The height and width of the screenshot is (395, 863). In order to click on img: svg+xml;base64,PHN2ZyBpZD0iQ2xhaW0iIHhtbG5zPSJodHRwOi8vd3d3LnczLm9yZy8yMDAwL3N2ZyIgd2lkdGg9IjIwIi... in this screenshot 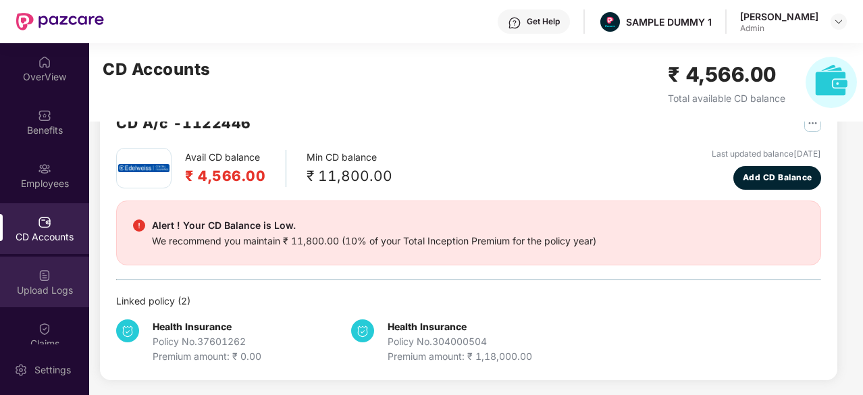, I will do `click(45, 329)`.